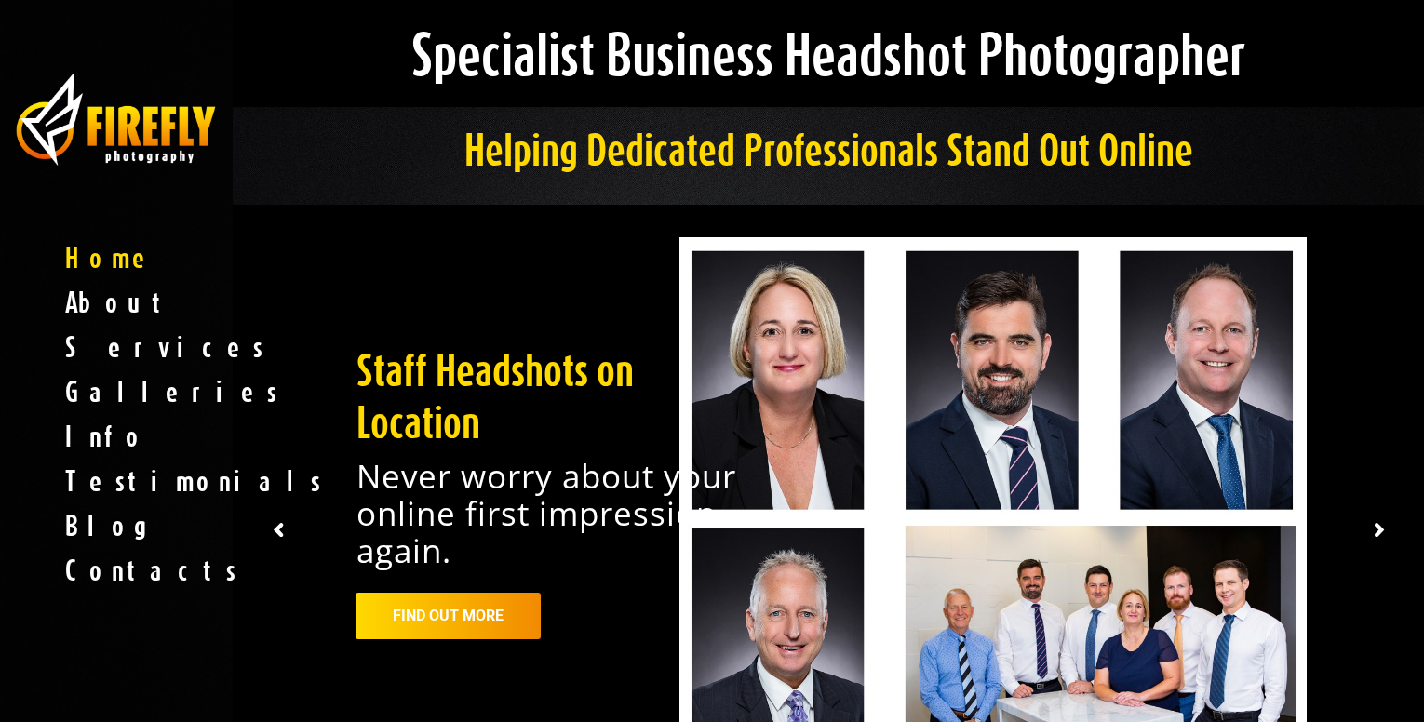  I want to click on h1: Specialist Business Headshot Photographer, so click(828, 53).